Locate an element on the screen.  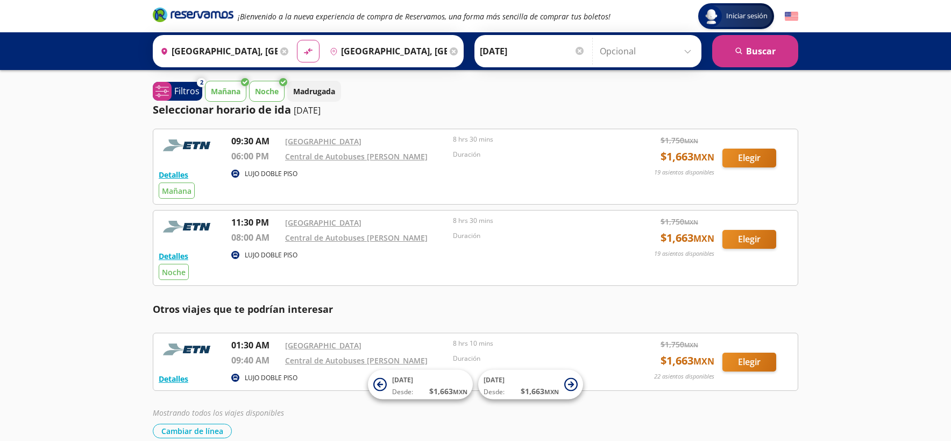
button: Madrugada is located at coordinates (314, 91).